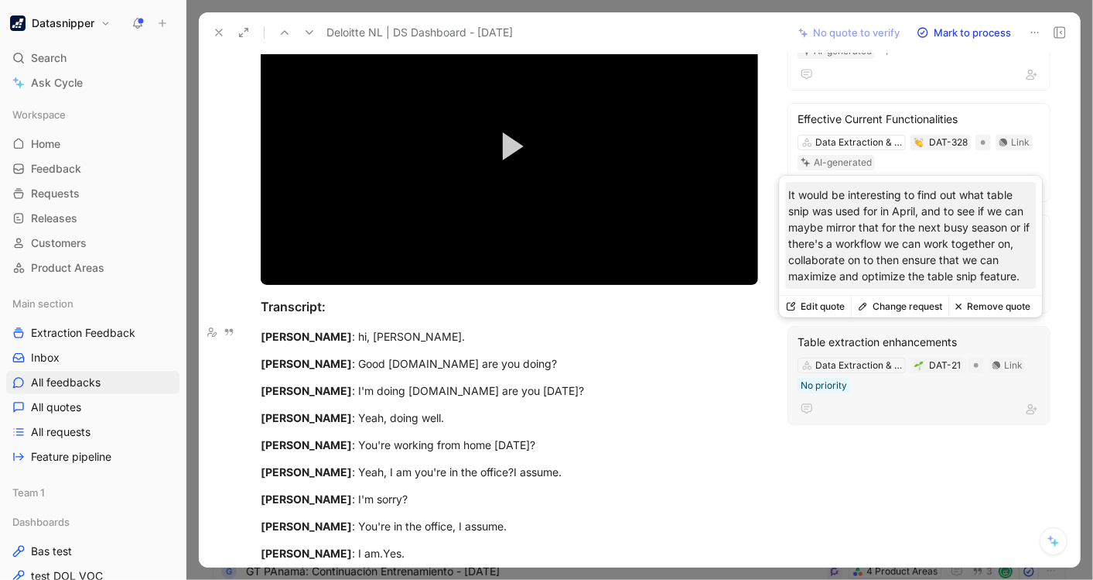 The image size is (1093, 580). I want to click on div: Main section, so click(93, 303).